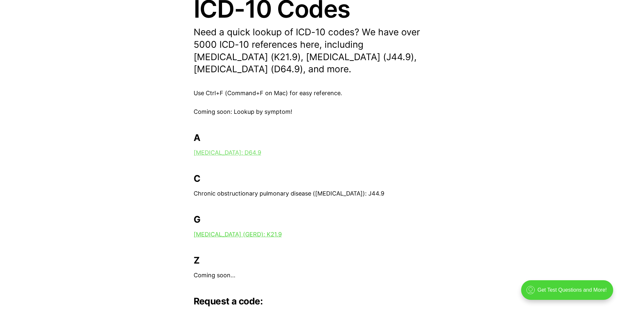 The image size is (622, 309). What do you see at coordinates (311, 138) in the screenshot?
I see `h2: A` at bounding box center [311, 138].